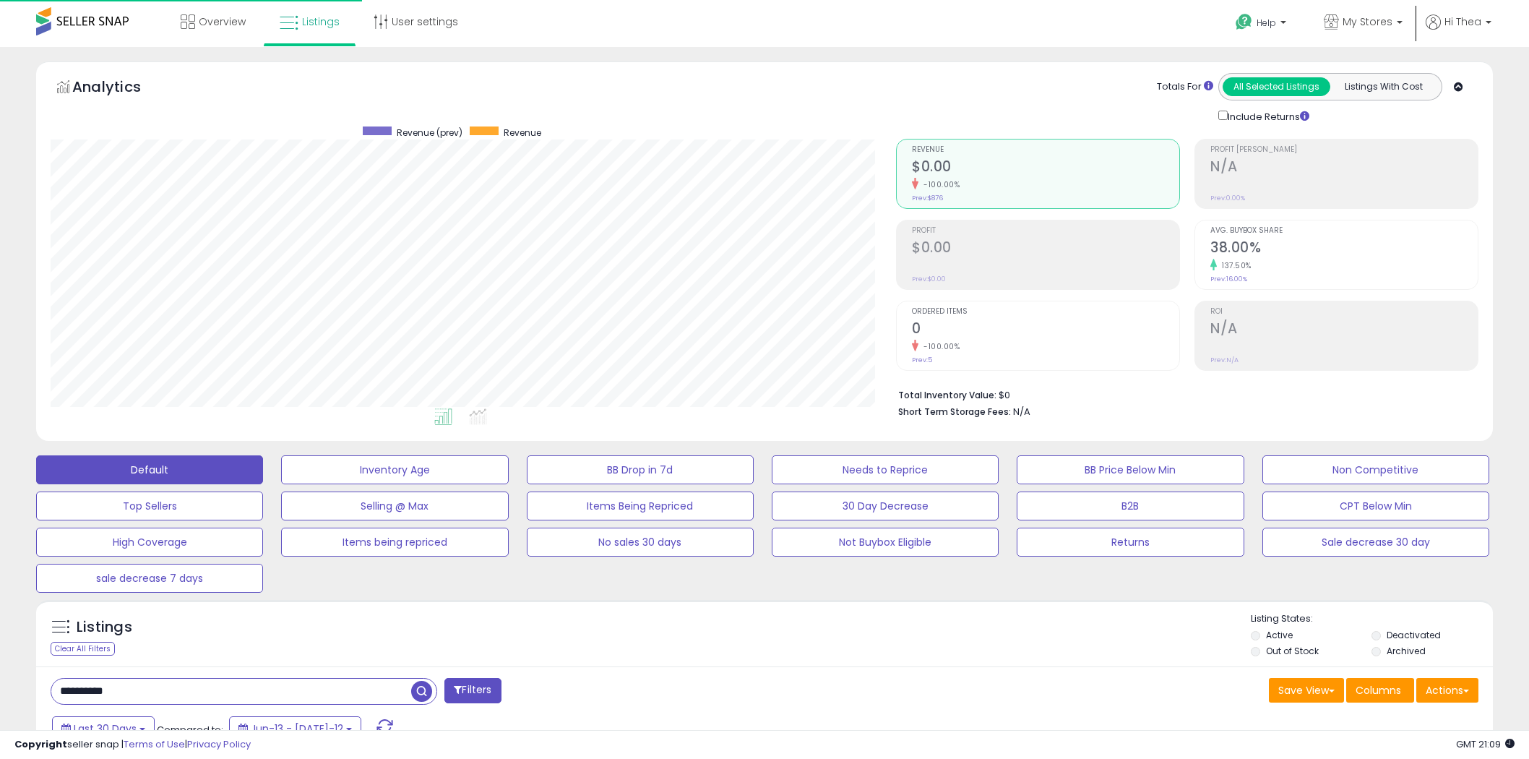  I want to click on button: Sale decrease 30 day, so click(1375, 542).